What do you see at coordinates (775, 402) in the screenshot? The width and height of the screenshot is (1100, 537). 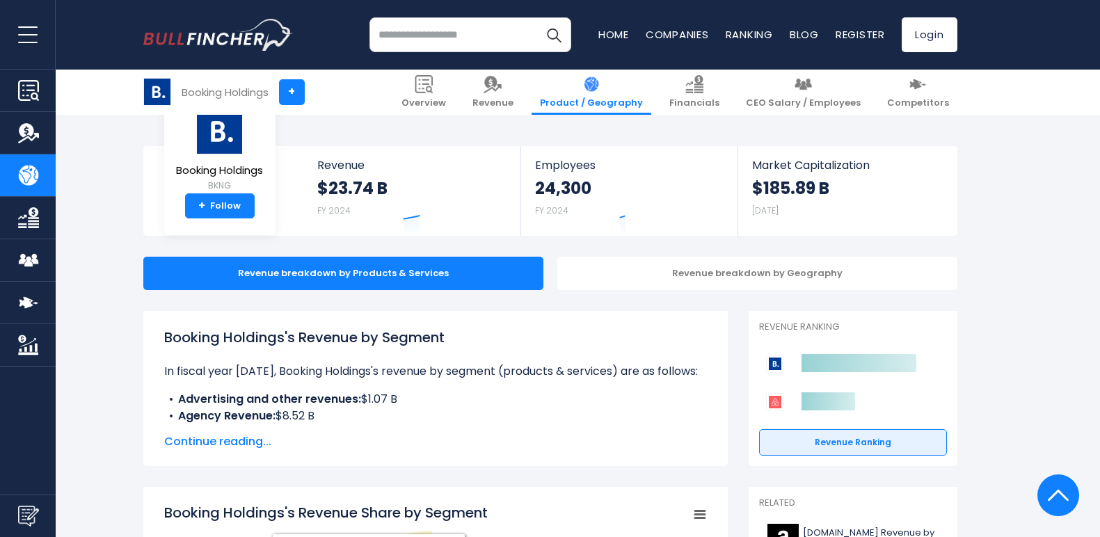 I see `img: Airbnb competitors logo` at bounding box center [775, 402].